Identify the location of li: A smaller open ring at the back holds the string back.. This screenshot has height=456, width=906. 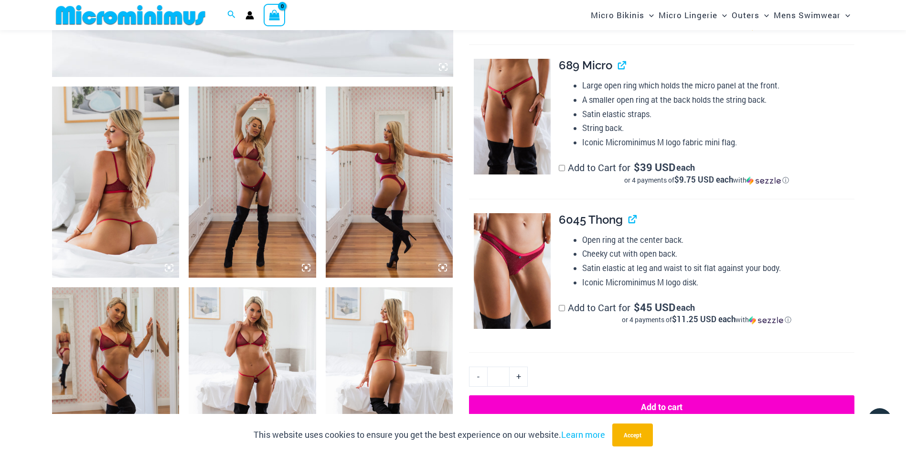
(719, 100).